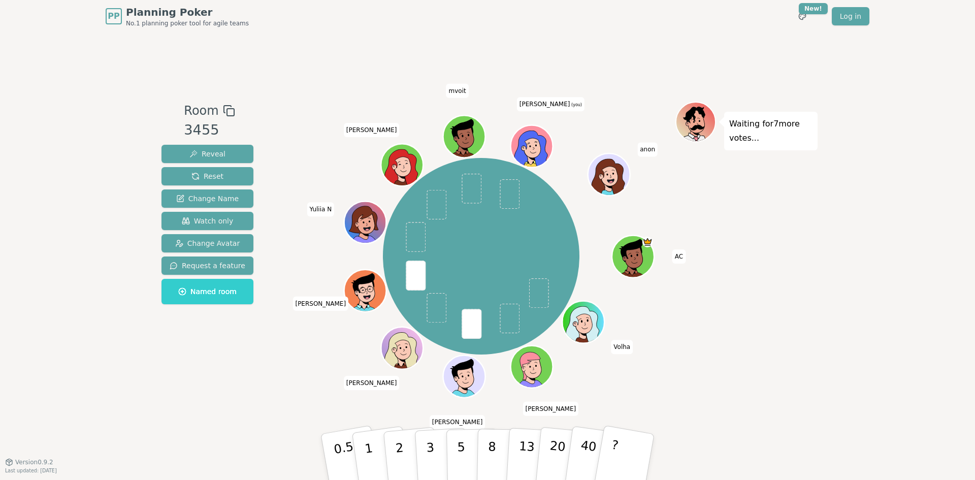 Image resolution: width=975 pixels, height=480 pixels. Describe the element at coordinates (207, 176) in the screenshot. I see `span: Reset` at that location.